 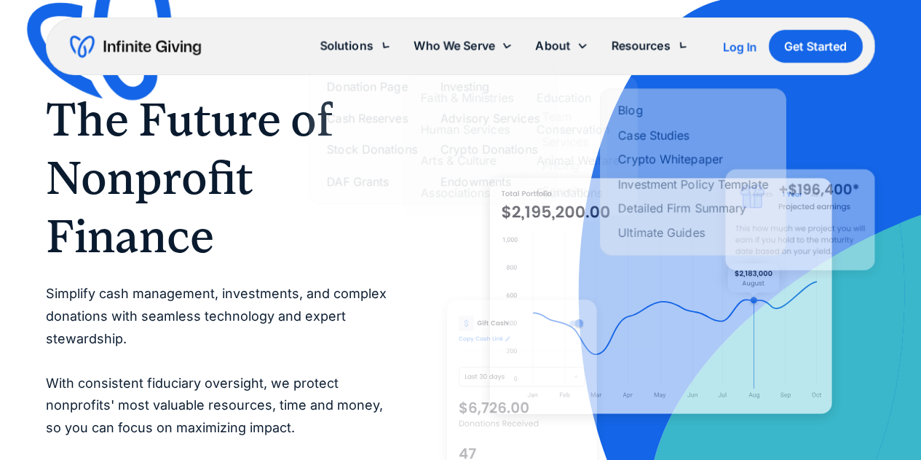 I want to click on a: Case Studies, so click(x=693, y=135).